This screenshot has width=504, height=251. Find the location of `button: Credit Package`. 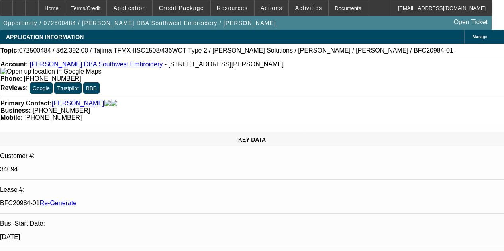

button: Credit Package is located at coordinates (181, 8).